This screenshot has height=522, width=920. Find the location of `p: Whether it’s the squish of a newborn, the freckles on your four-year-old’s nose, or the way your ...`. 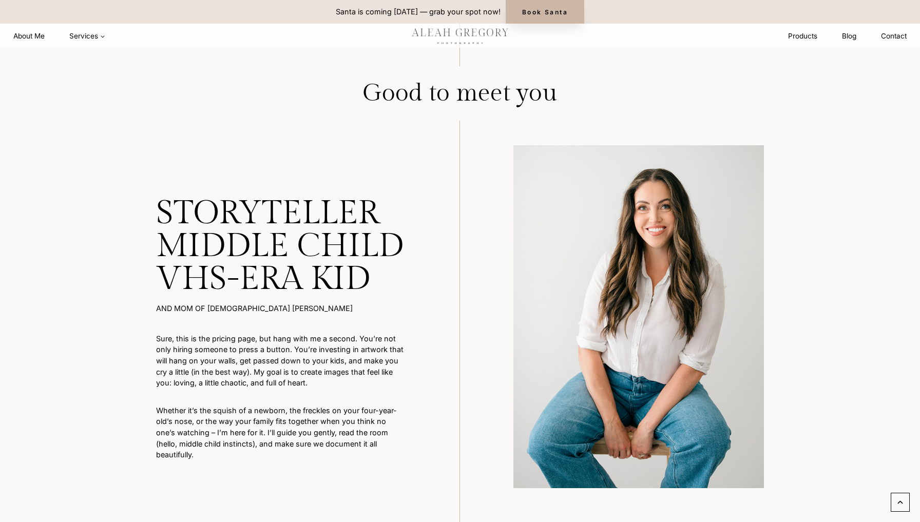

p: Whether it’s the squish of a newborn, the freckles on your four-year-old’s nose, or the way your ... is located at coordinates (281, 433).